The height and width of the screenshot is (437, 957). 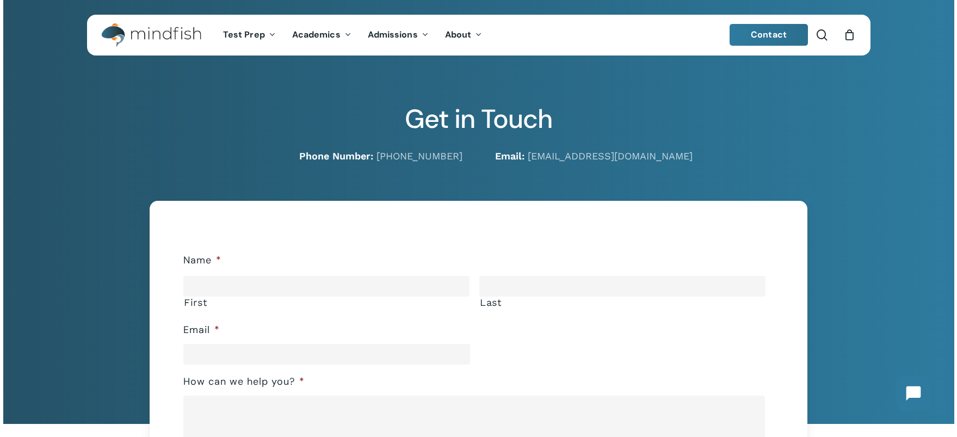 What do you see at coordinates (393, 34) in the screenshot?
I see `span: Admissions` at bounding box center [393, 34].